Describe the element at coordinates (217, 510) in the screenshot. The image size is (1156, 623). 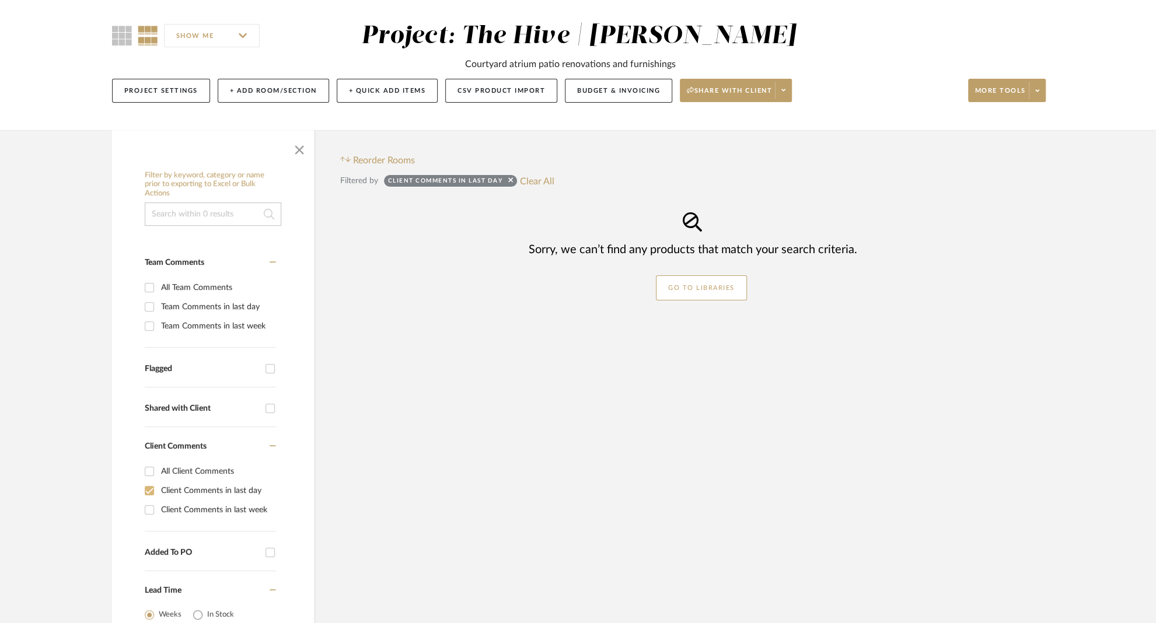
I see `div: Client Comments in last week` at that location.